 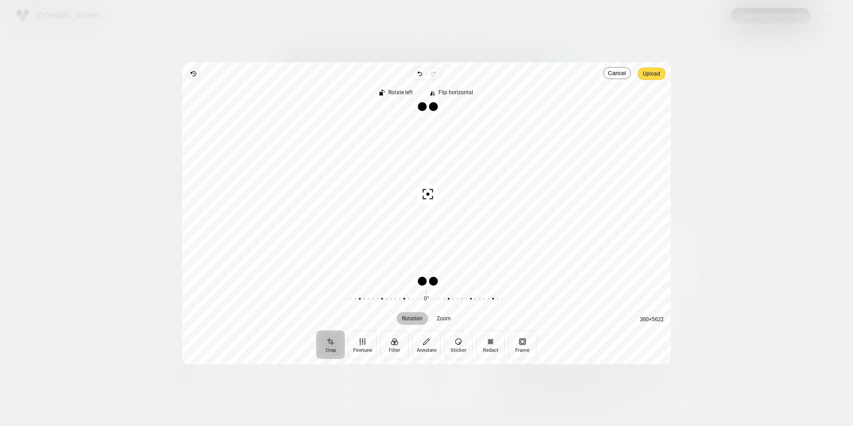 I want to click on span: Zoom, so click(x=444, y=319).